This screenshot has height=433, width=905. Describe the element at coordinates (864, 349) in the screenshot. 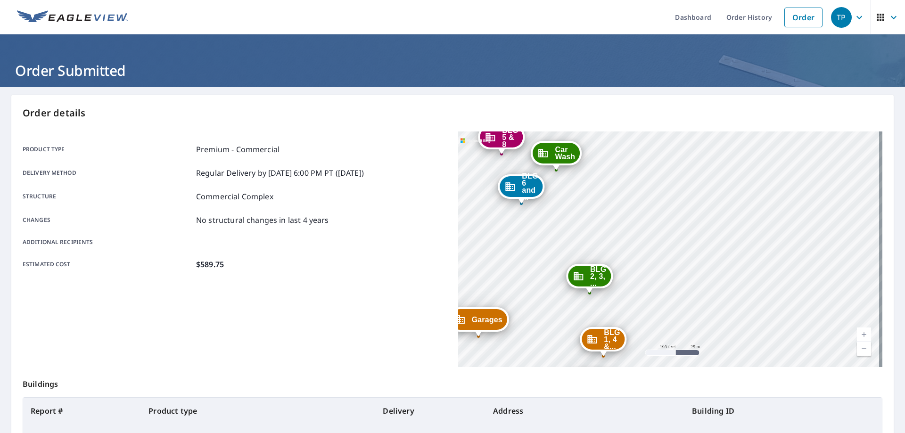

I see `a: Current Level 18, Zoom Out` at that location.